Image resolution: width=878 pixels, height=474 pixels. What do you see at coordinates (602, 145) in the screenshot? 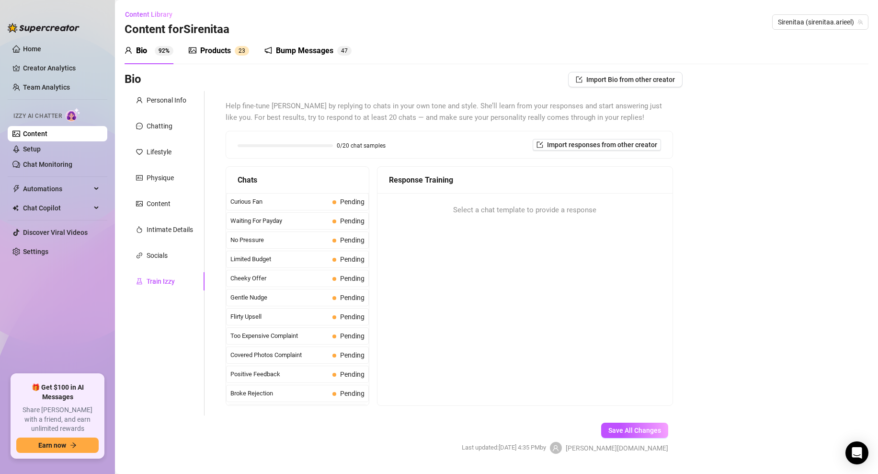
I see `span: Import responses from other creator` at bounding box center [602, 145].